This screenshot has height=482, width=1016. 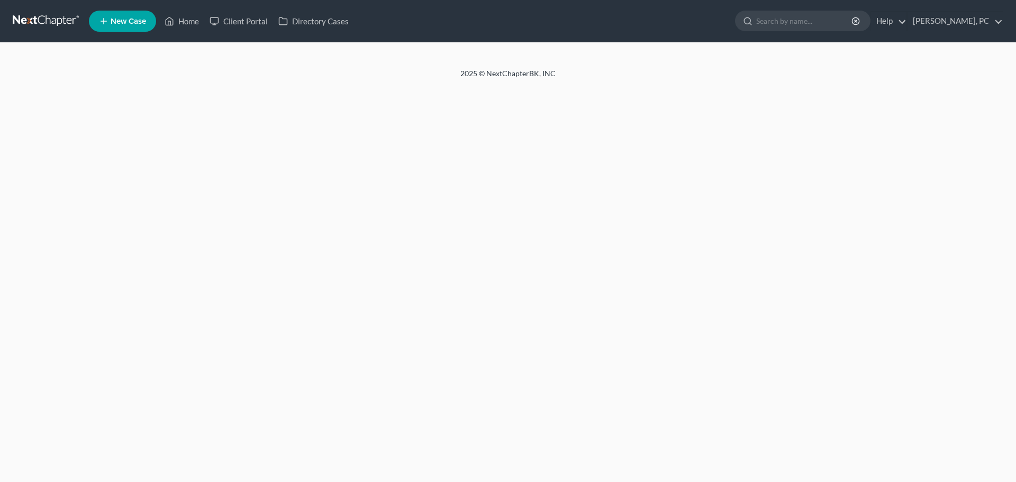 I want to click on a: Client Portal, so click(x=239, y=21).